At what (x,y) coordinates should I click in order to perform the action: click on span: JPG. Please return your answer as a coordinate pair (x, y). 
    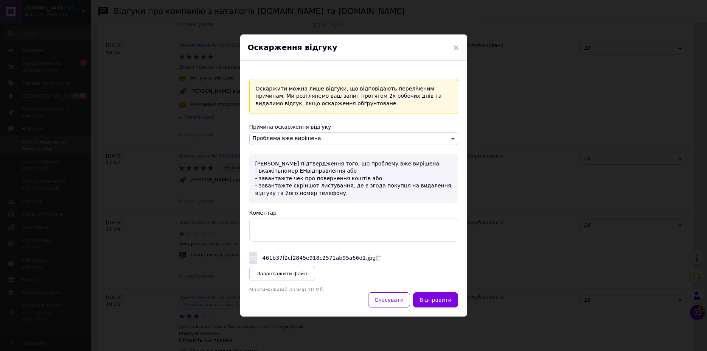
    Looking at the image, I should click on (253, 258).